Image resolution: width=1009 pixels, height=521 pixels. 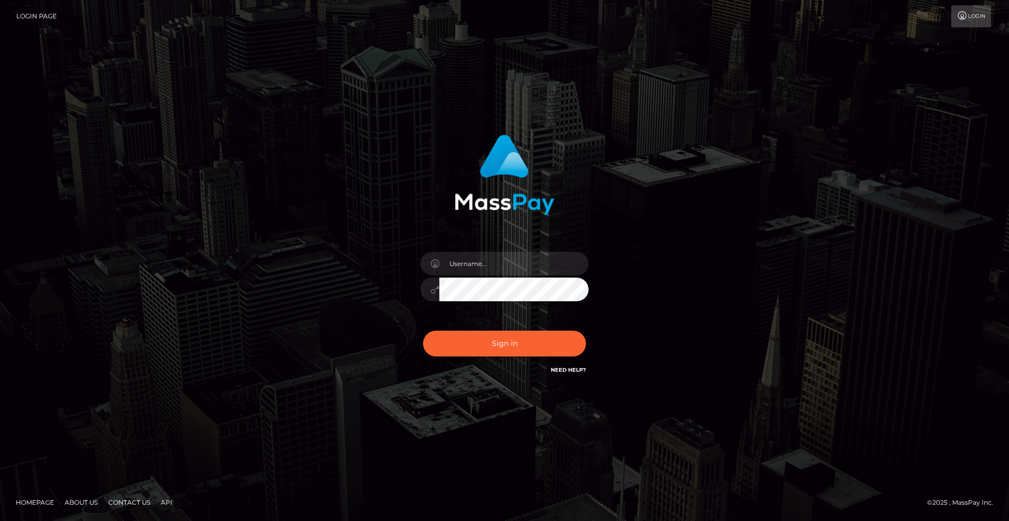 What do you see at coordinates (35, 502) in the screenshot?
I see `a: Homepage` at bounding box center [35, 502].